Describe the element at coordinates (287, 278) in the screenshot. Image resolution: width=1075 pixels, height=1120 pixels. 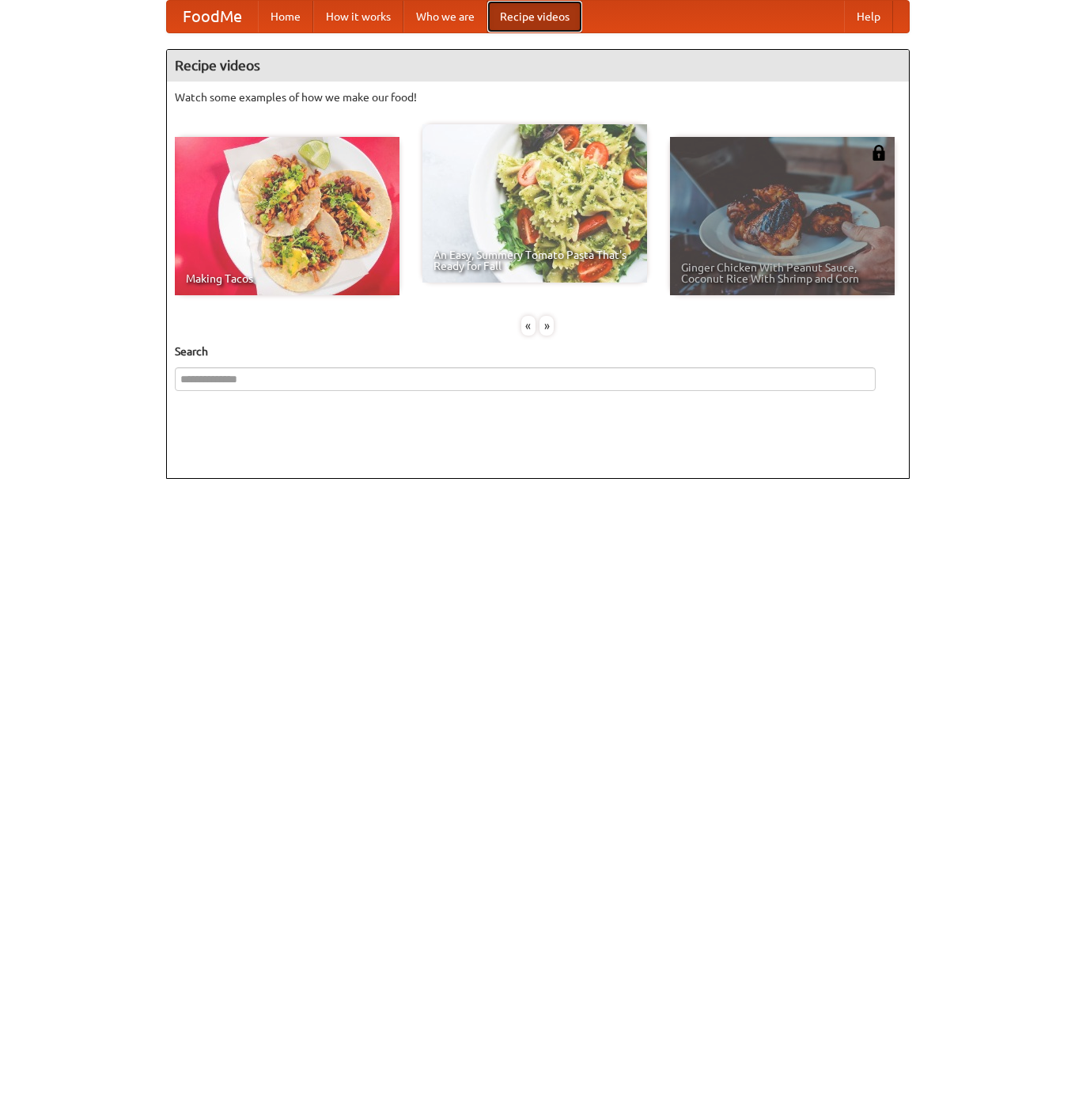
I see `span: Making Tacos` at that location.